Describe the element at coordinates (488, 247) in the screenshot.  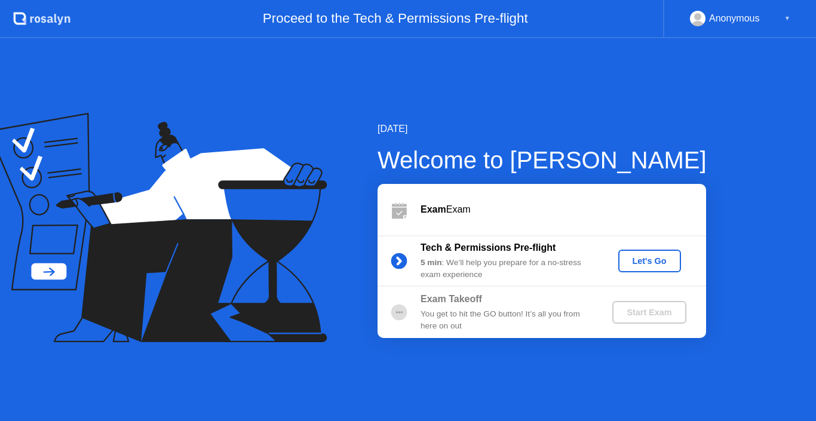
I see `b: Tech & Permissions Pre-flight` at that location.